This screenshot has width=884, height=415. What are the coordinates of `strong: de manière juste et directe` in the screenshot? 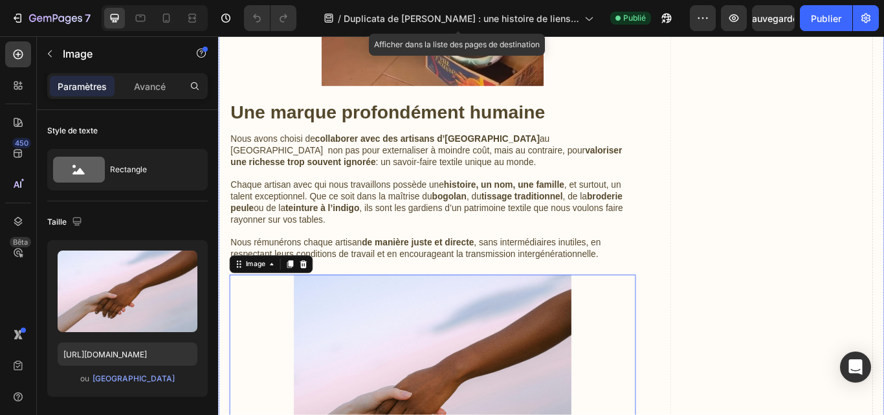 It's located at (233, 240).